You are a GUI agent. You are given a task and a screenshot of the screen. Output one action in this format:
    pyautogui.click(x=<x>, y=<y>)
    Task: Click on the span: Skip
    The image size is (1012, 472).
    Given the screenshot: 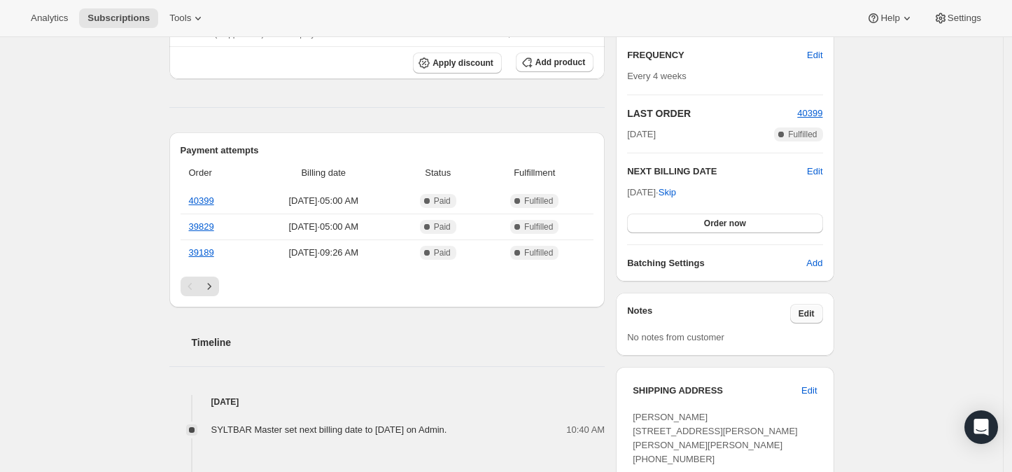 What is the action you would take?
    pyautogui.click(x=667, y=192)
    